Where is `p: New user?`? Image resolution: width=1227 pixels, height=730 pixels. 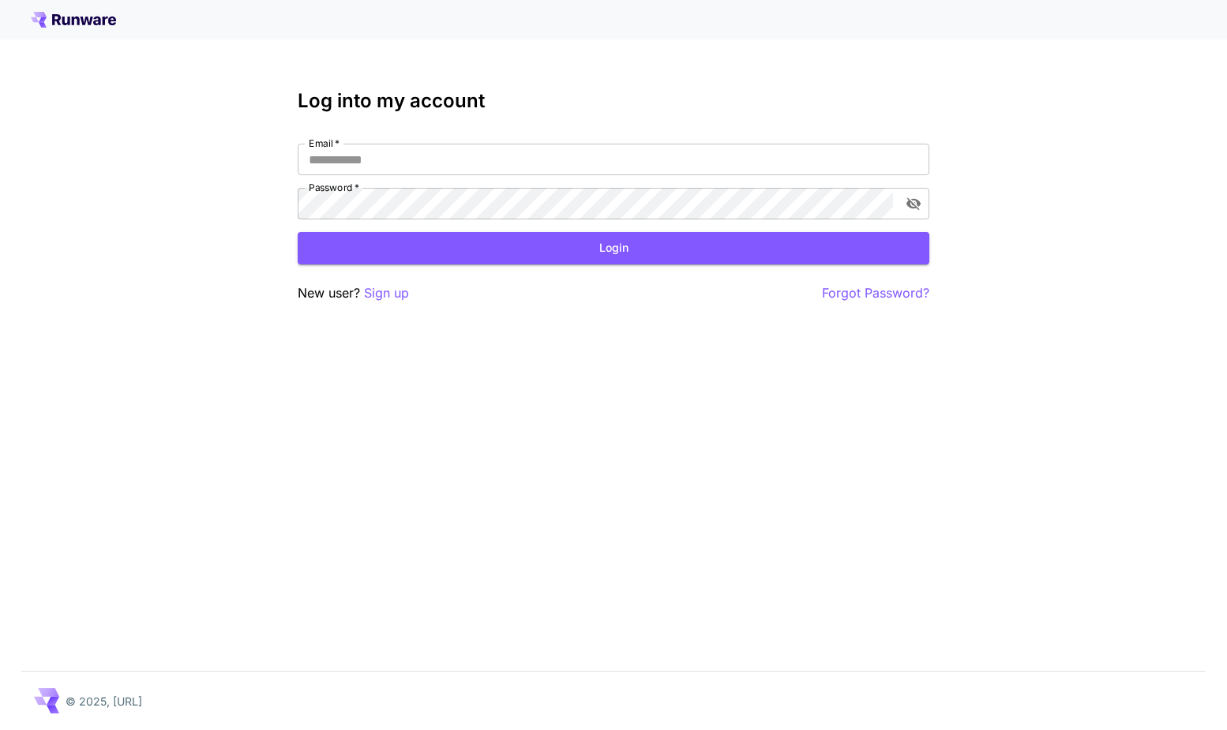 p: New user? is located at coordinates (353, 293).